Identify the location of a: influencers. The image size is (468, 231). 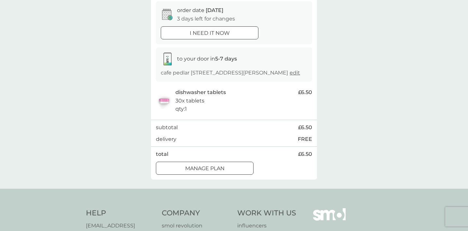
(266, 226).